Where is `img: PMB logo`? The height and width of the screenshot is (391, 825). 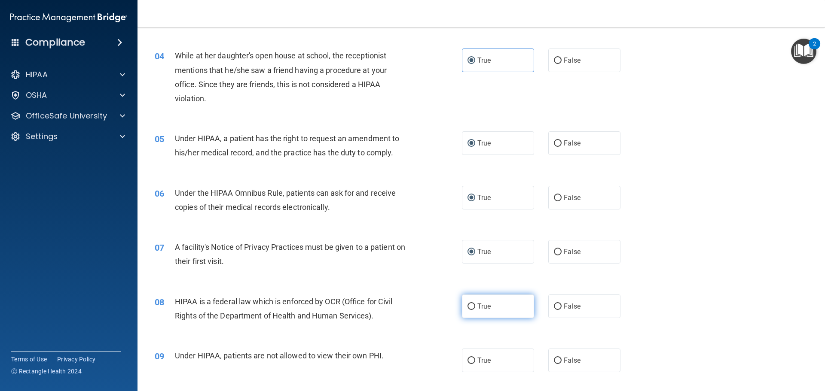
img: PMB logo is located at coordinates (69, 18).